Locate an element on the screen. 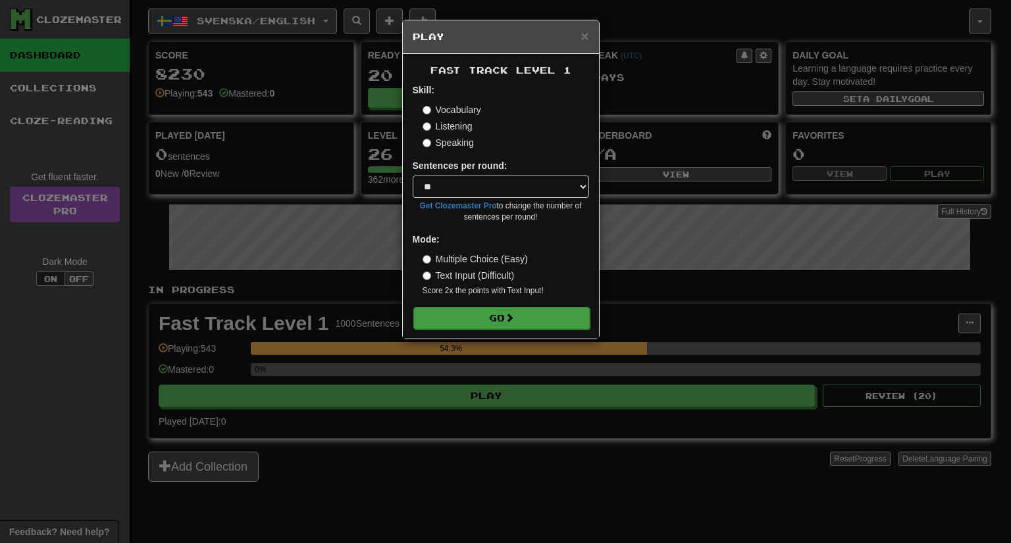 Image resolution: width=1011 pixels, height=543 pixels. label: Sentences per round: is located at coordinates (460, 166).